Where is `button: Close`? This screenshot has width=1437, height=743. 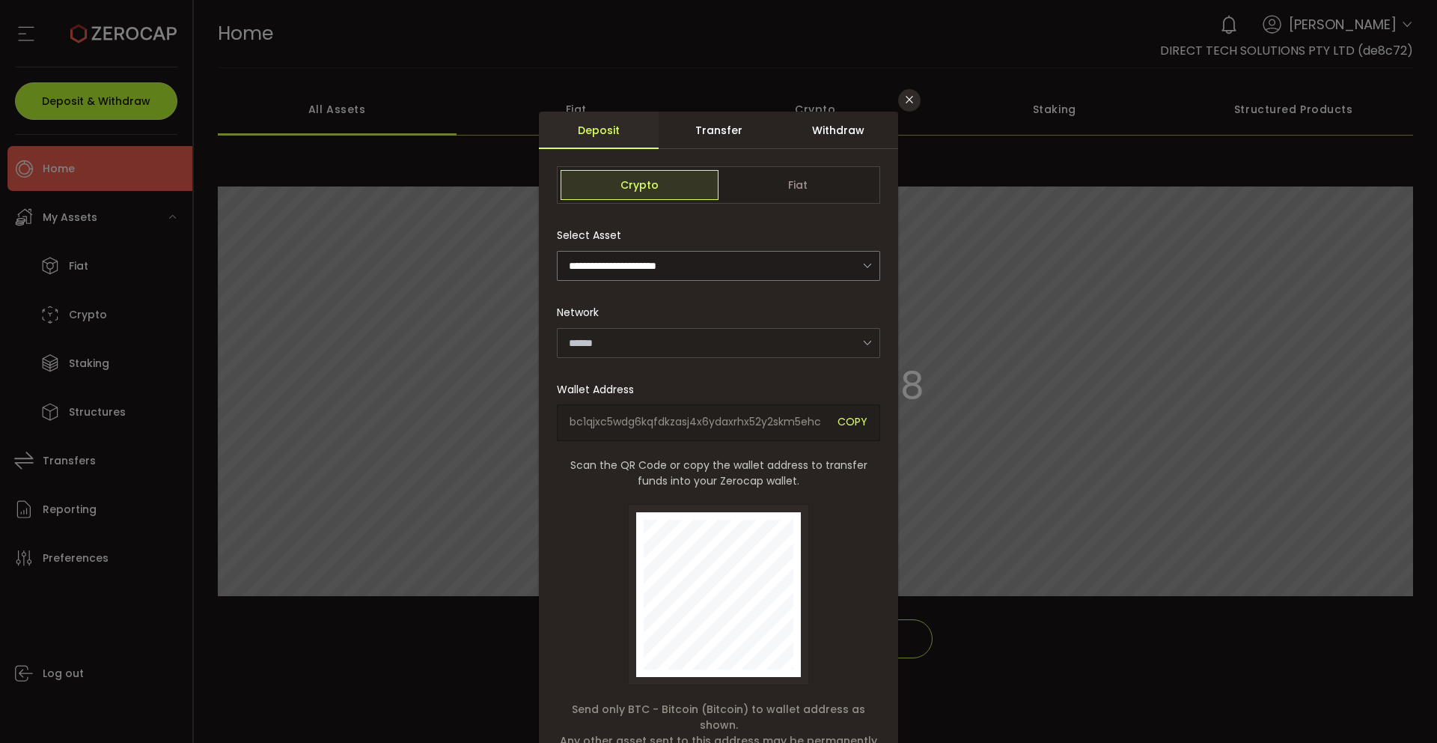 button: Close is located at coordinates (909, 100).